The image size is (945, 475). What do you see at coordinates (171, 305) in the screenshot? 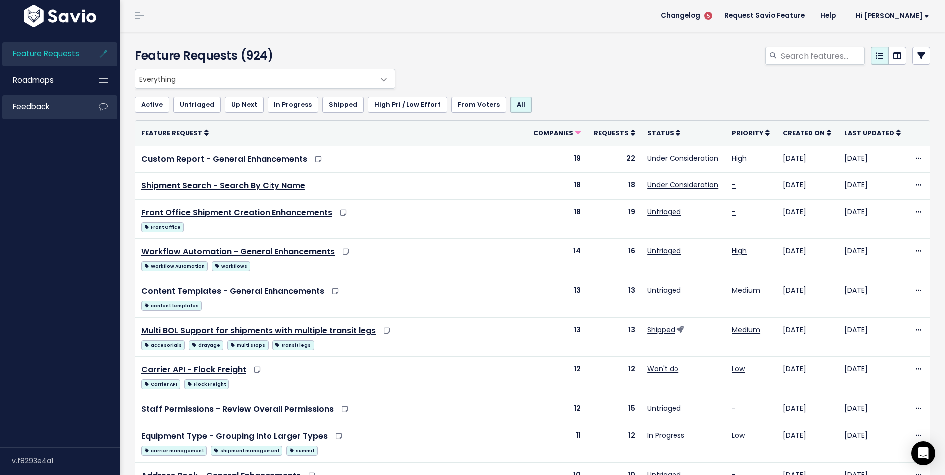
I see `a: content templates` at bounding box center [171, 305].